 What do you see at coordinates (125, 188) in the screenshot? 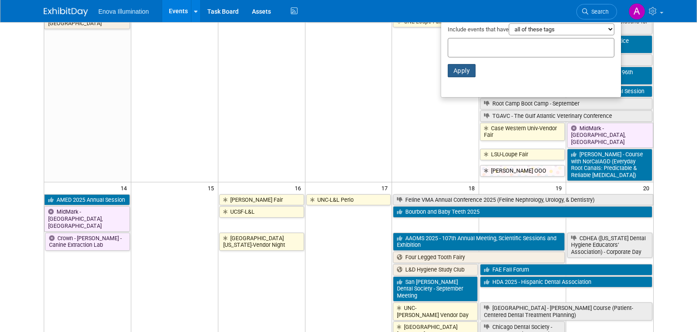
I see `span: 14` at bounding box center [125, 188].